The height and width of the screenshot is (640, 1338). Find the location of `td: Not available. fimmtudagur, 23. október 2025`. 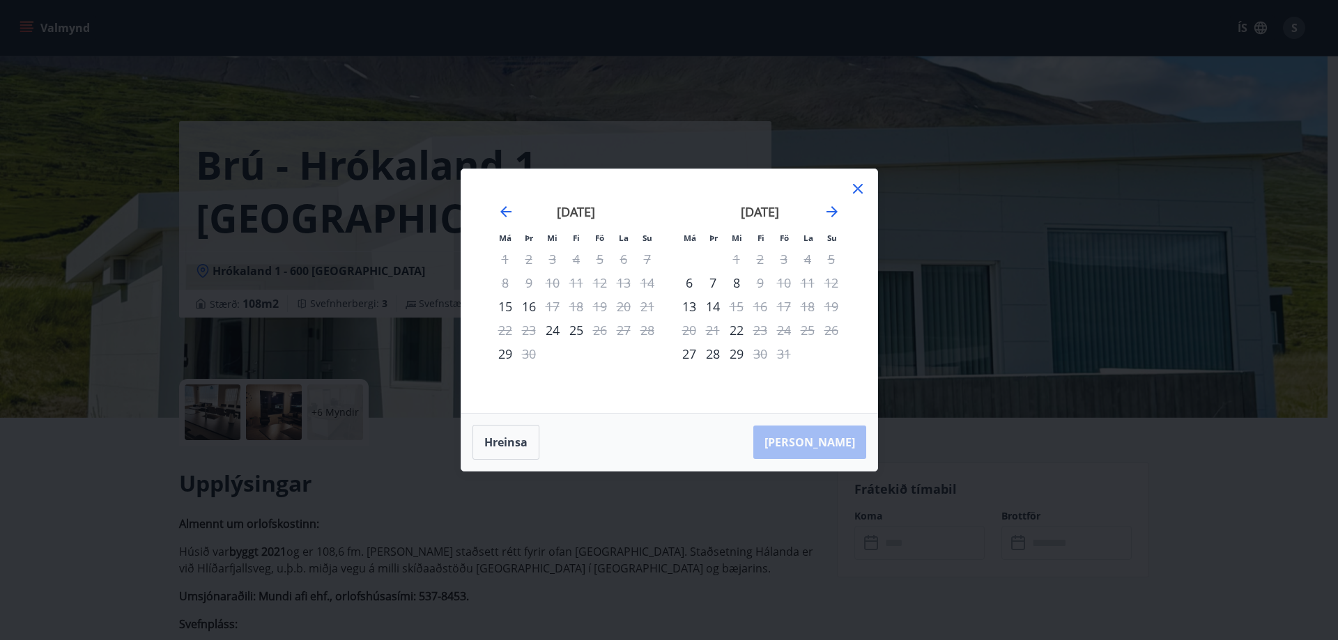

td: Not available. fimmtudagur, 23. október 2025 is located at coordinates (760, 330).